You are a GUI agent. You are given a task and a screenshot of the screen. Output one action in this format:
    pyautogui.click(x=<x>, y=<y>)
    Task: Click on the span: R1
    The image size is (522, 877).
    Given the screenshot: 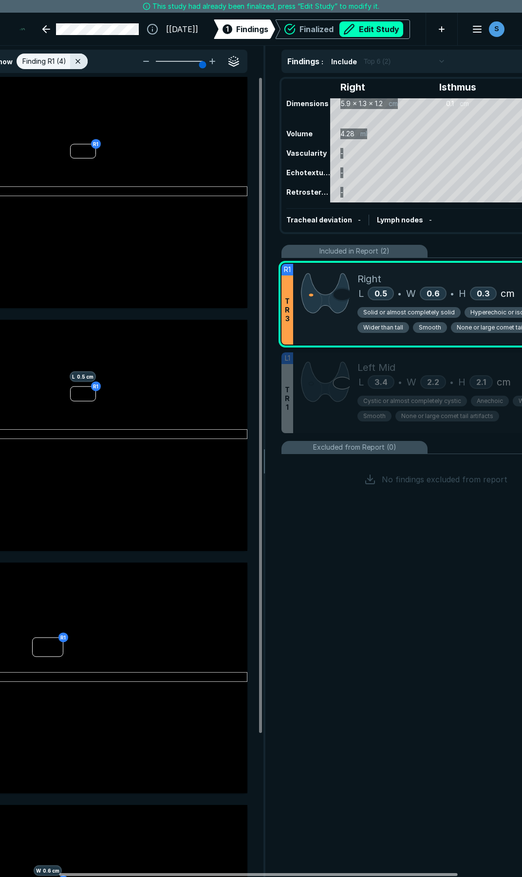 What is the action you would take?
    pyautogui.click(x=287, y=270)
    